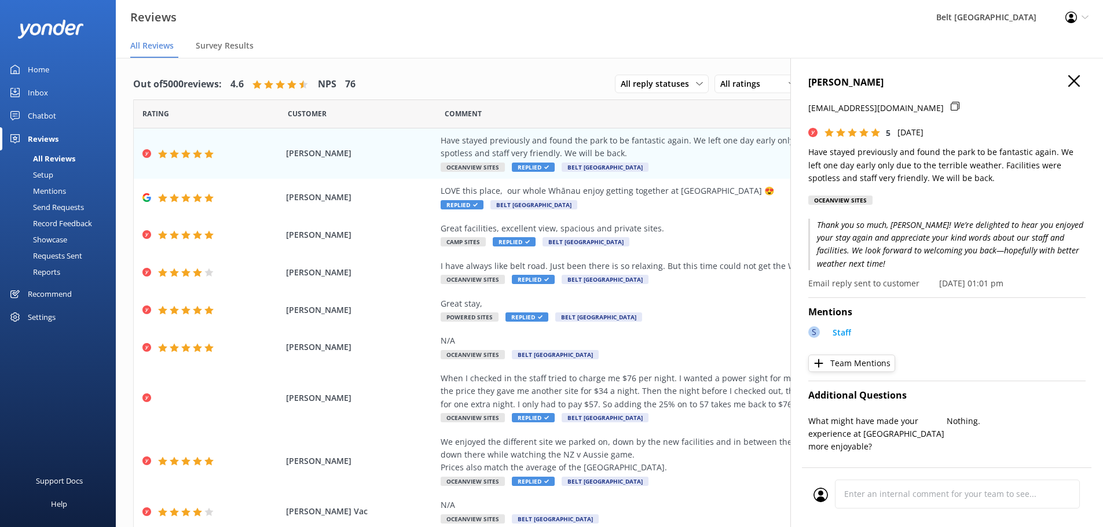 Image resolution: width=1103 pixels, height=527 pixels. What do you see at coordinates (30, 175) in the screenshot?
I see `div: Setup` at bounding box center [30, 175].